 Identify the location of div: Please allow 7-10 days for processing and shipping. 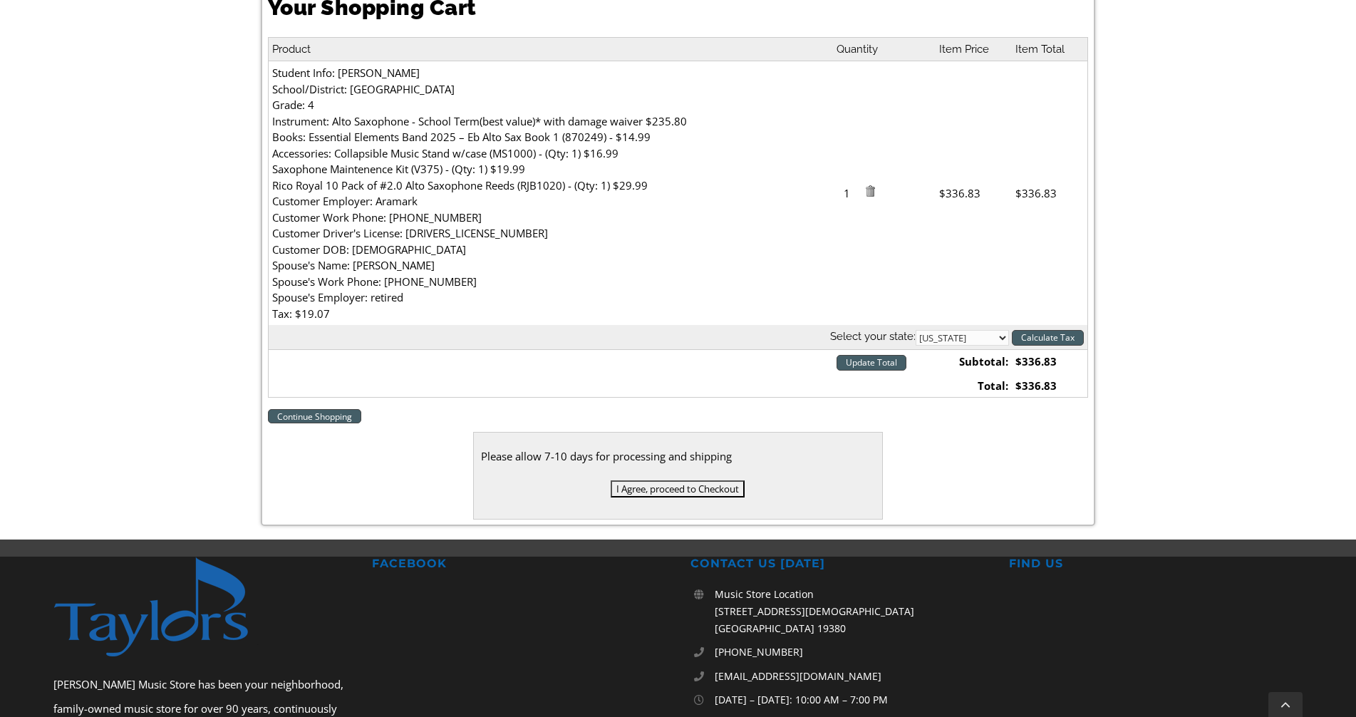
(678, 456).